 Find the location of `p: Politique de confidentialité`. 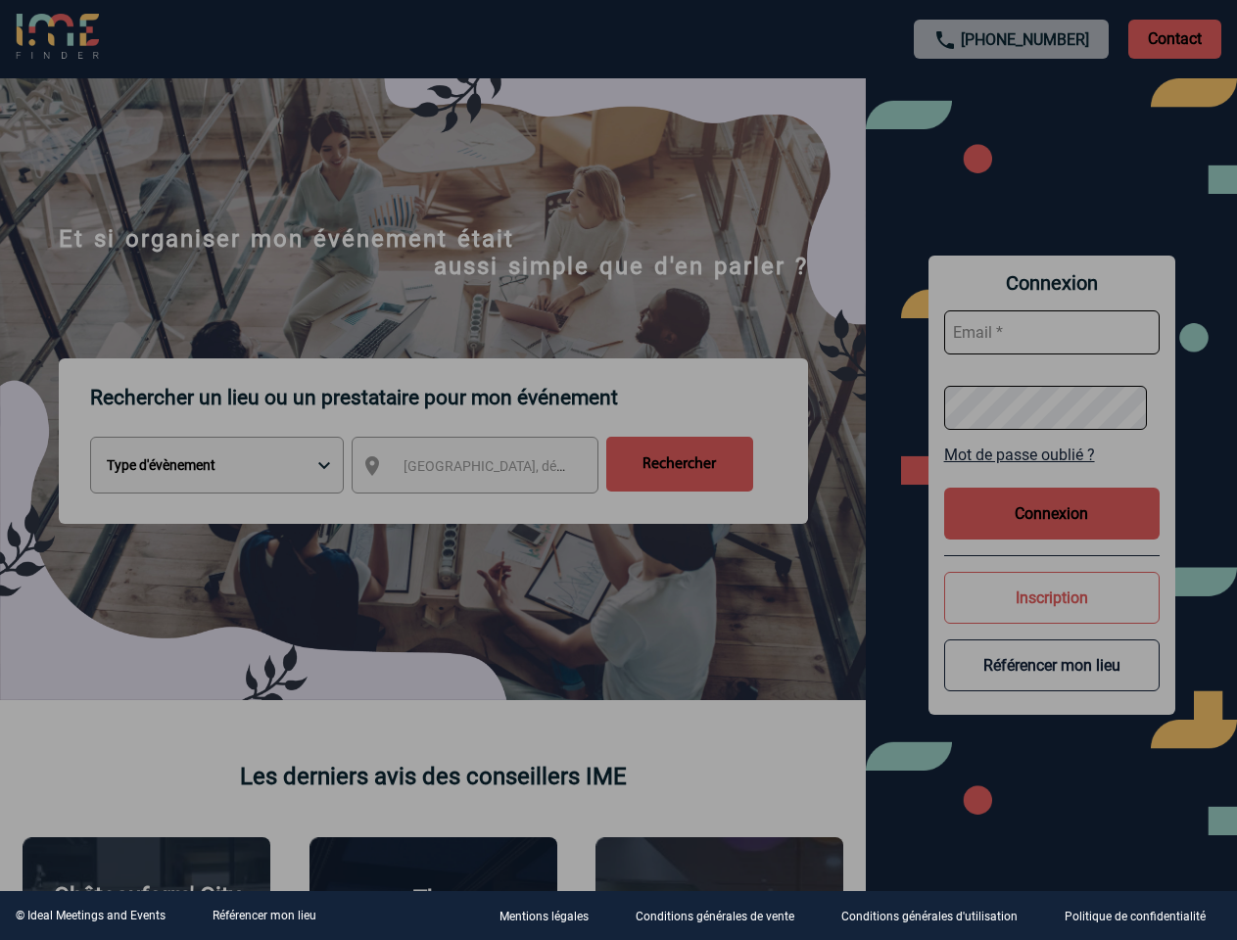

p: Politique de confidentialité is located at coordinates (1135, 918).